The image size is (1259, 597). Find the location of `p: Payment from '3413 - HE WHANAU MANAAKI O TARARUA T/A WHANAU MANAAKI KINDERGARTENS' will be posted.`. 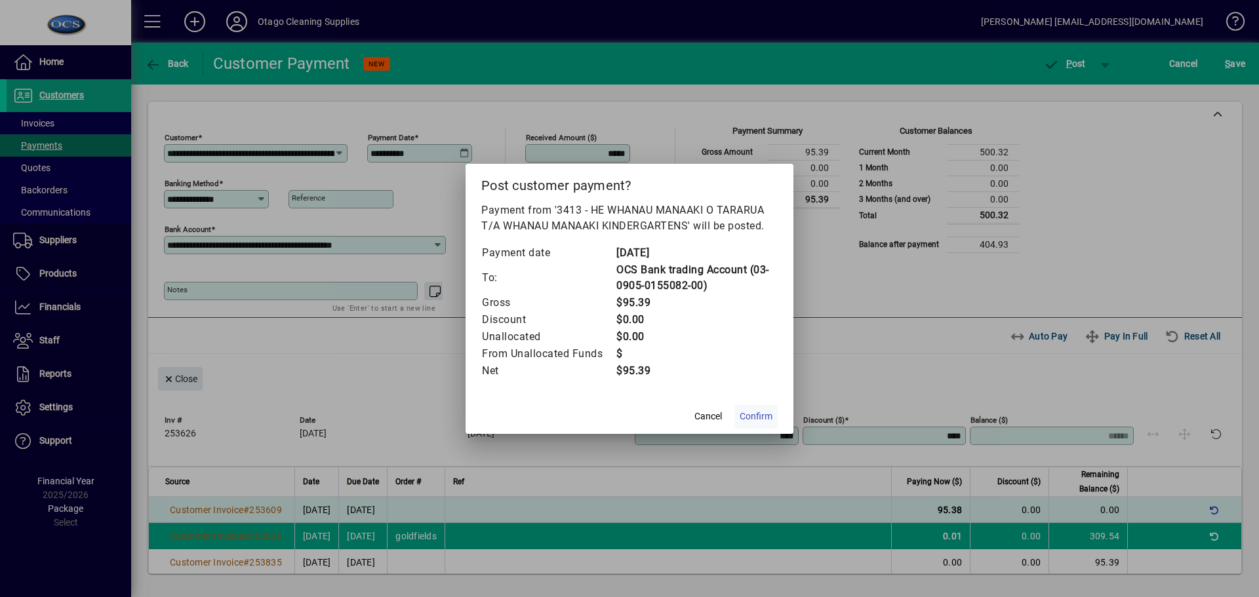

p: Payment from '3413 - HE WHANAU MANAAKI O TARARUA T/A WHANAU MANAAKI KINDERGARTENS' will be posted. is located at coordinates (629, 218).